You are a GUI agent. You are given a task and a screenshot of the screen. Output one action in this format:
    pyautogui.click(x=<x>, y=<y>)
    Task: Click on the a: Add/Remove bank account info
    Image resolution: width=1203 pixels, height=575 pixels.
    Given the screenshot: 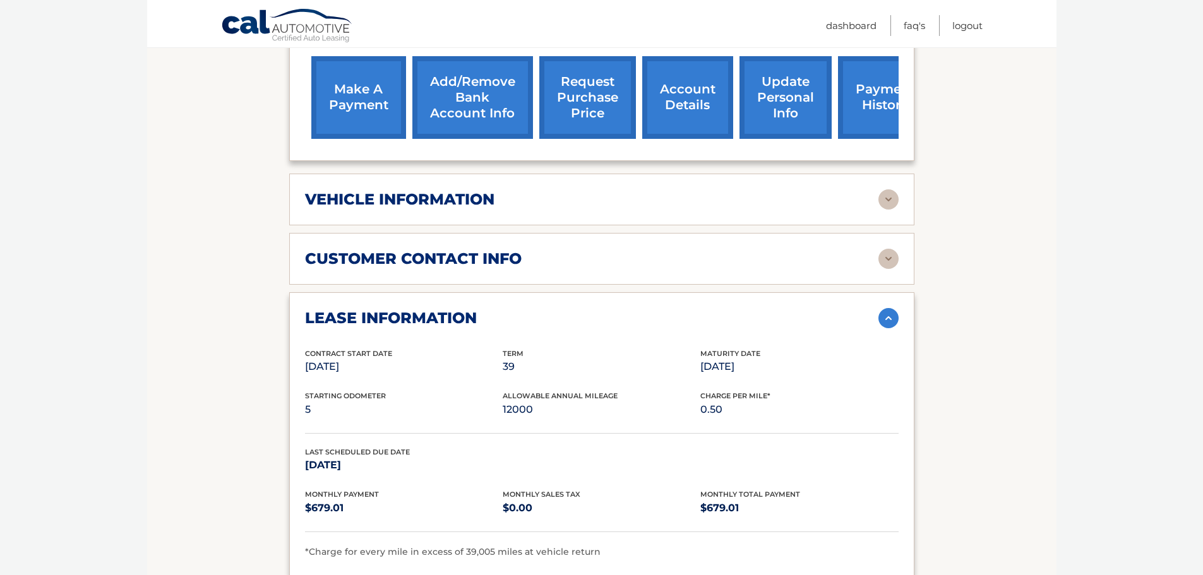 What is the action you would take?
    pyautogui.click(x=472, y=97)
    